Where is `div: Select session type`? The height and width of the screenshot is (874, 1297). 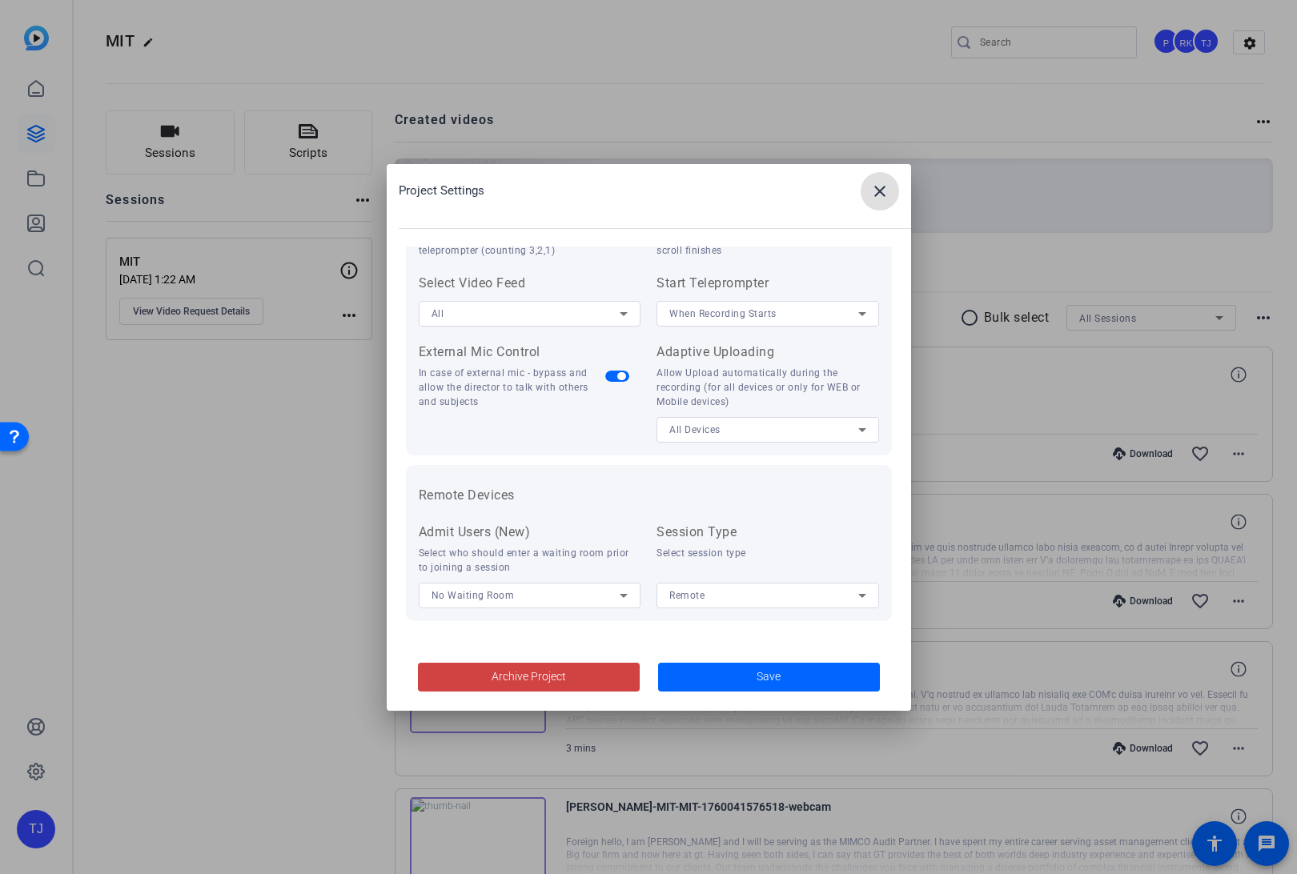 div: Select session type is located at coordinates (768, 553).